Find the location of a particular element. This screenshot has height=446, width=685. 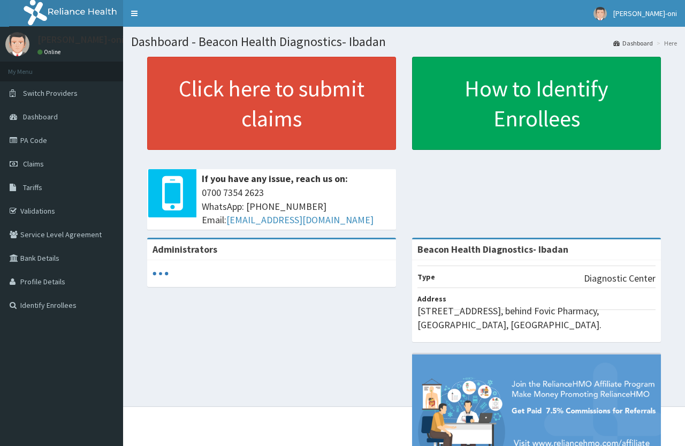

span: Switch Providers is located at coordinates (50, 93).